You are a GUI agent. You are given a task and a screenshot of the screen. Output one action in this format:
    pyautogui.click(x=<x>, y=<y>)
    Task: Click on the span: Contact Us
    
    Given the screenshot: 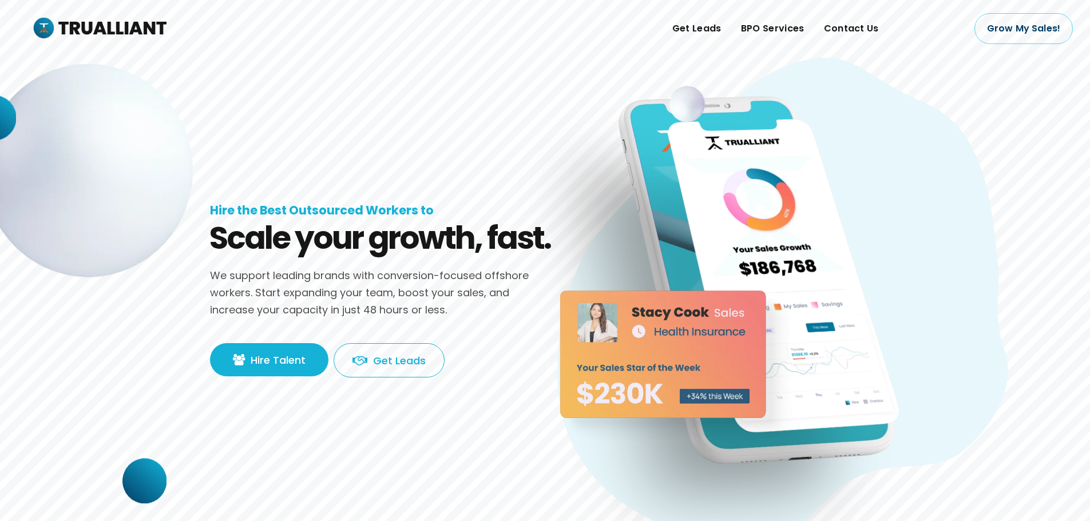 What is the action you would take?
    pyautogui.click(x=851, y=29)
    